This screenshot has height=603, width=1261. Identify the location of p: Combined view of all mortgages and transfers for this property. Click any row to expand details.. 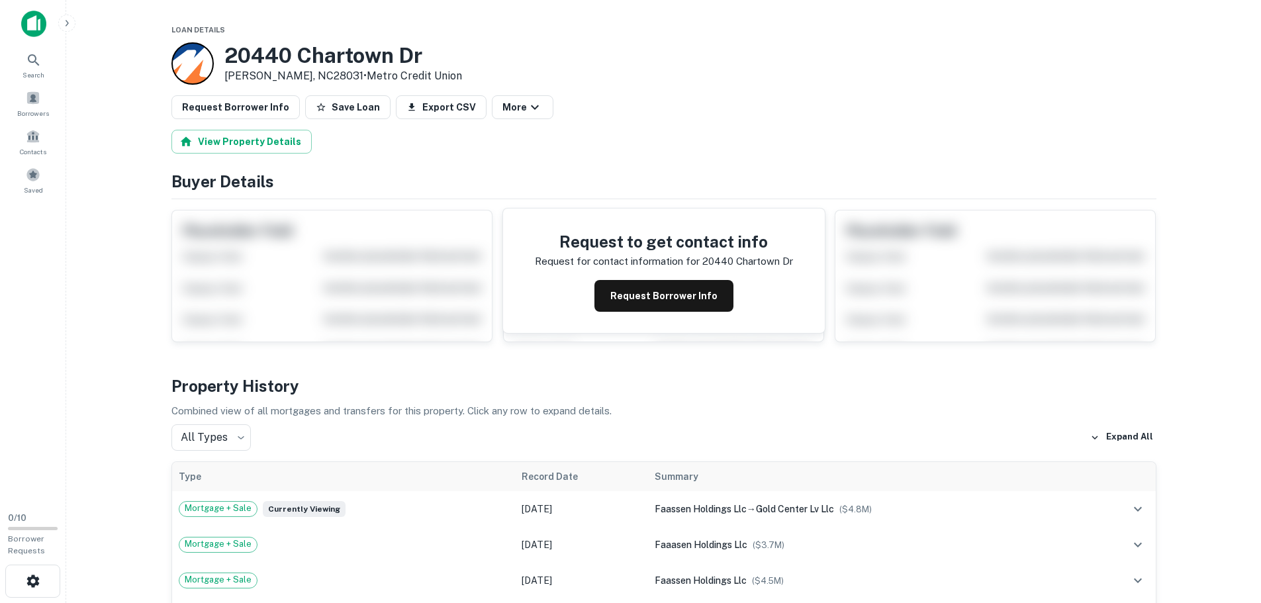
(664, 411).